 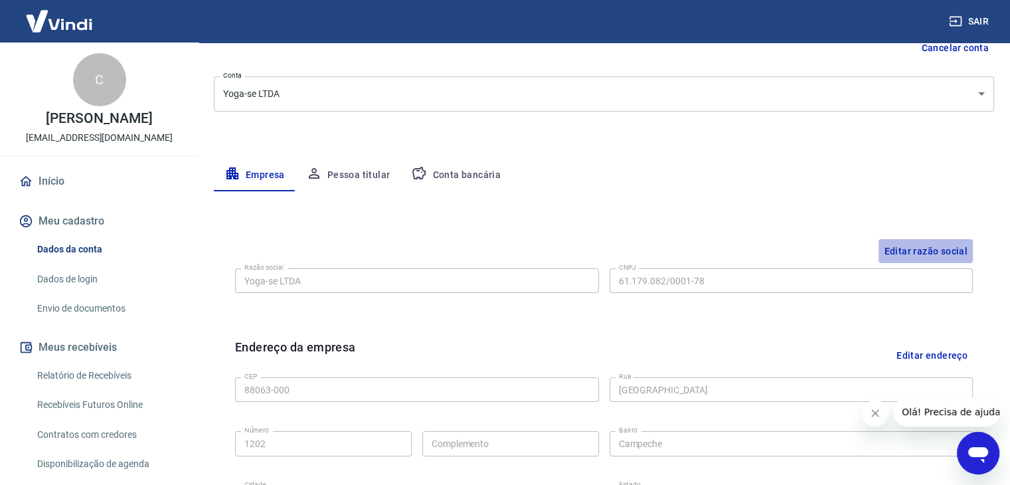 What do you see at coordinates (232, 75) in the screenshot?
I see `label: Conta` at bounding box center [232, 75].